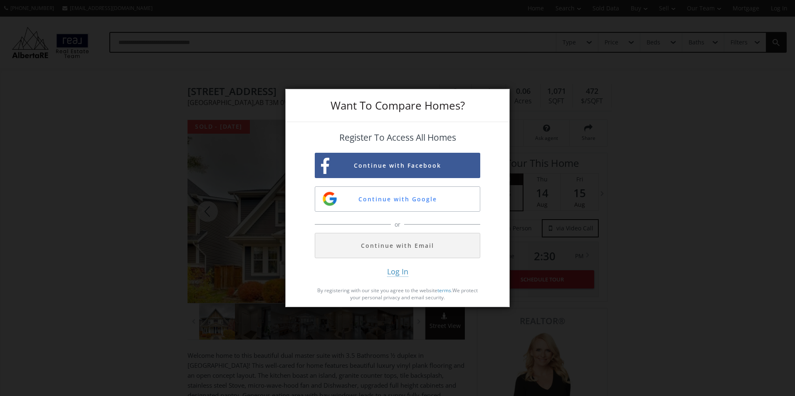  I want to click on span: Log In, so click(397, 272).